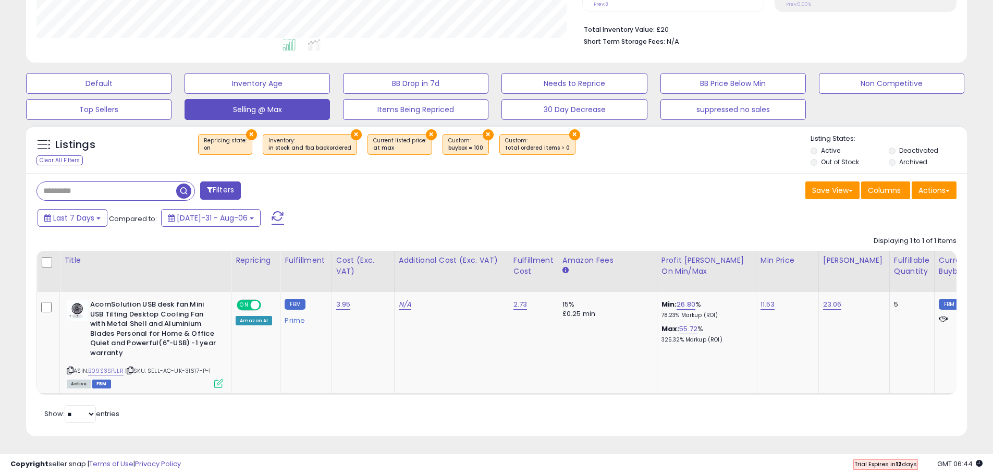  Describe the element at coordinates (913, 162) in the screenshot. I see `label: Archived` at that location.